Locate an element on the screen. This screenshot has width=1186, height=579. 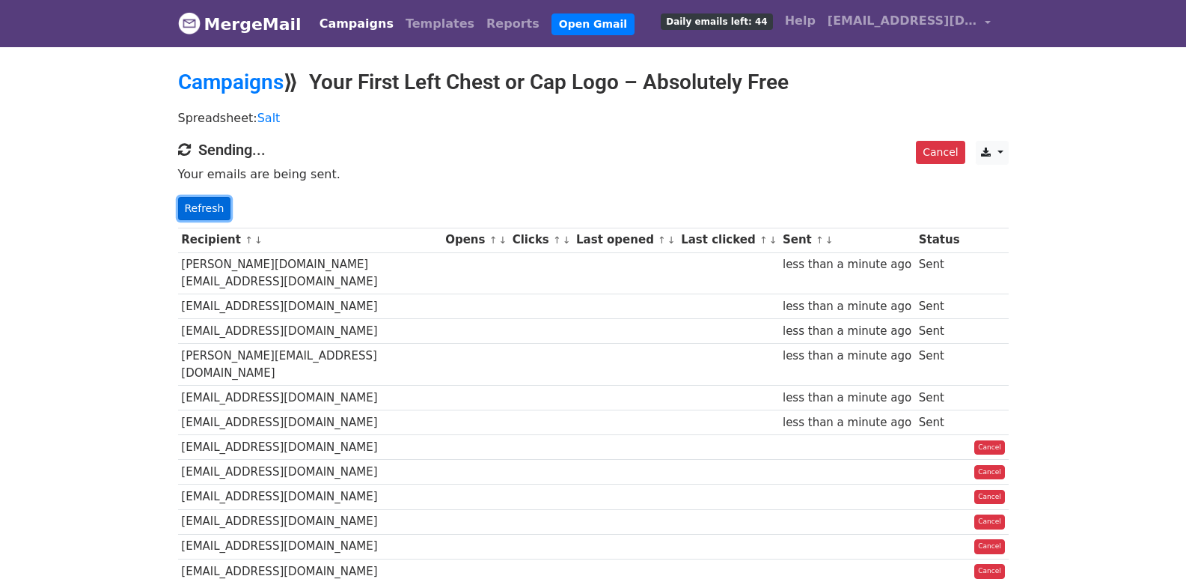
th: Sent is located at coordinates (847, 240).